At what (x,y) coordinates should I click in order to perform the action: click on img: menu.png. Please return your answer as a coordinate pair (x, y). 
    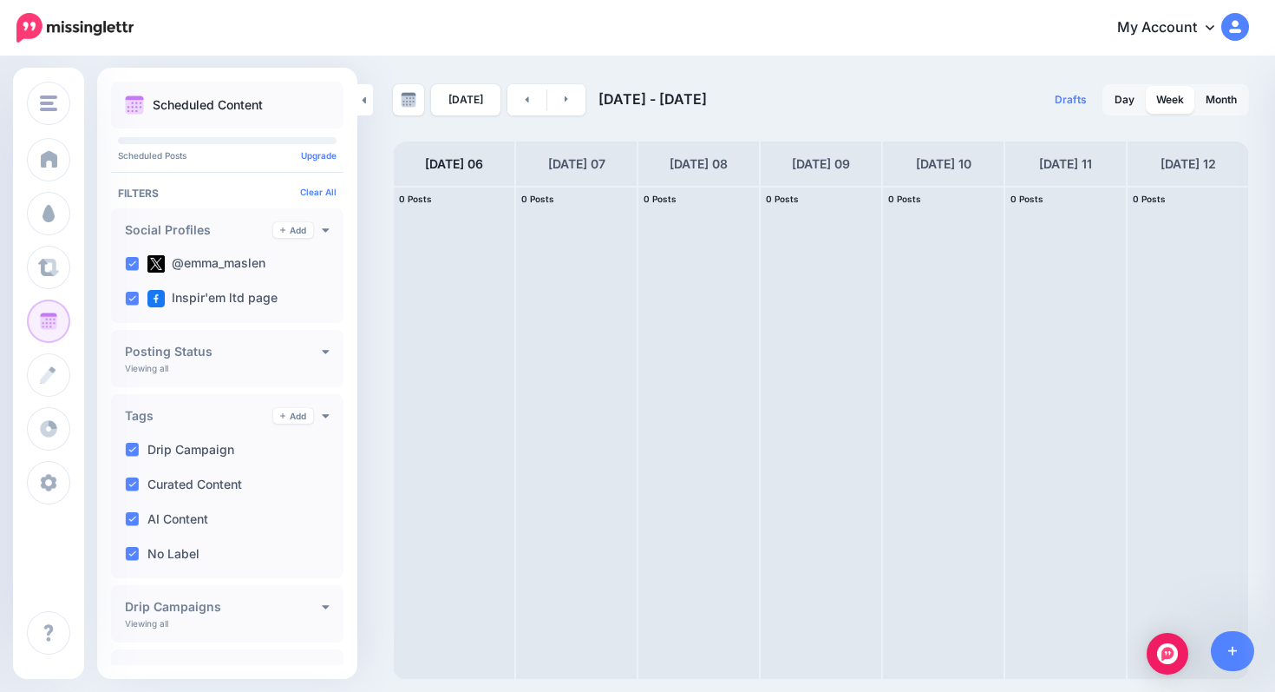
    Looking at the image, I should click on (49, 103).